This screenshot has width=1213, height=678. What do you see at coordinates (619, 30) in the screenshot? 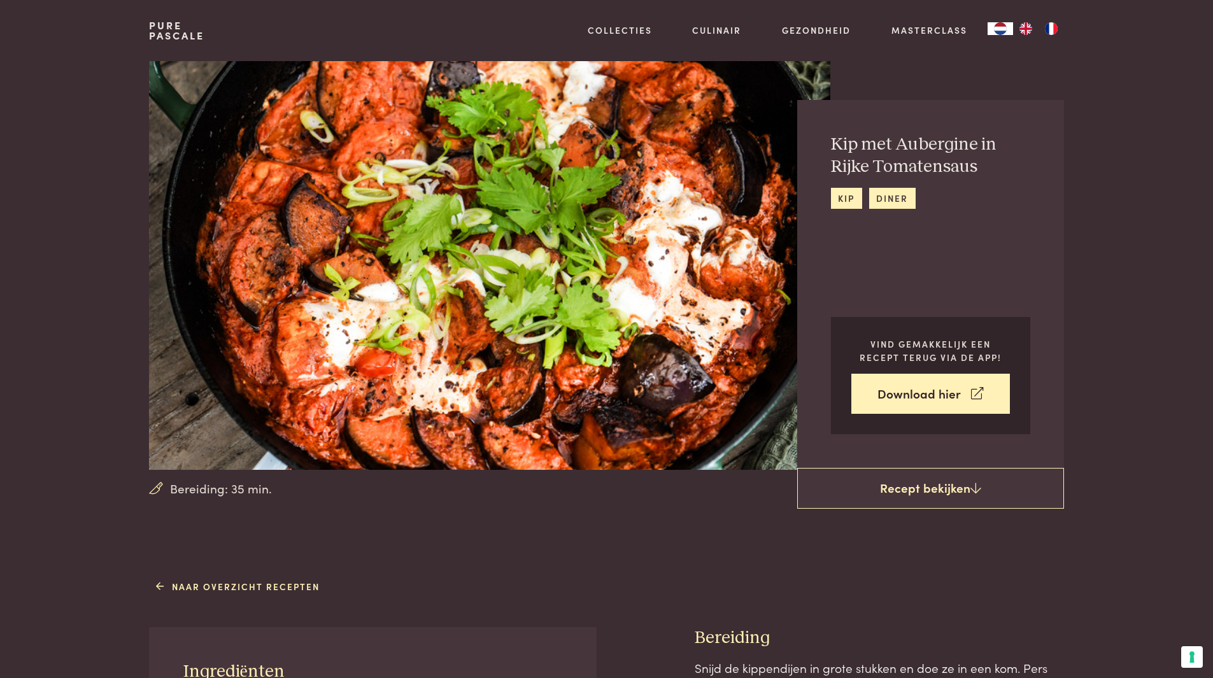
I see `a: Collecties` at bounding box center [619, 30].